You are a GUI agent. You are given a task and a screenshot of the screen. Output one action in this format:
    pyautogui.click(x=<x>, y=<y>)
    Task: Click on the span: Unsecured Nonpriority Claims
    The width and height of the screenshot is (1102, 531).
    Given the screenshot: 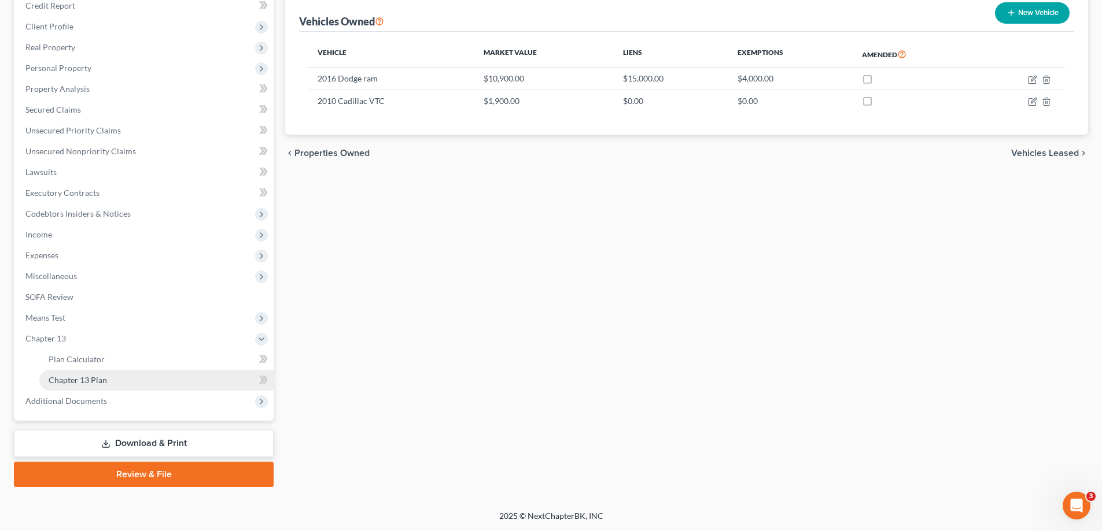 What is the action you would take?
    pyautogui.click(x=80, y=151)
    